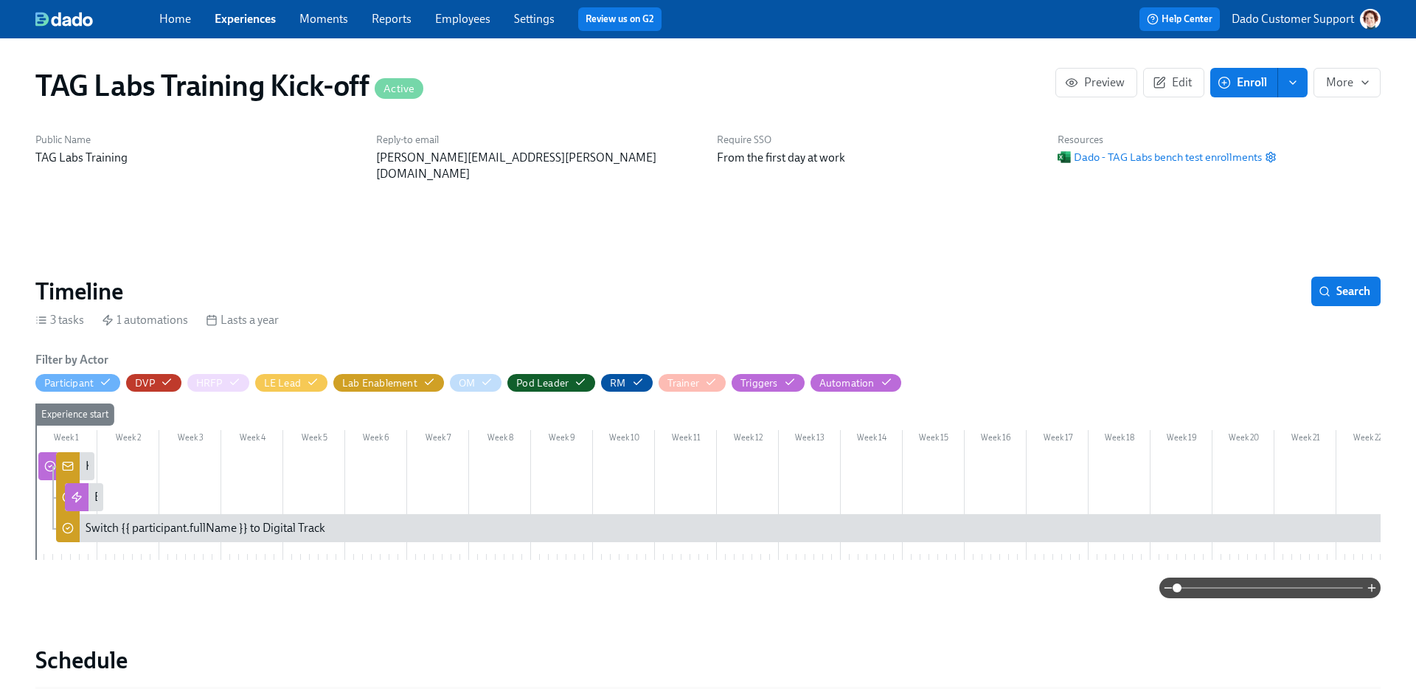 This screenshot has height=689, width=1416. I want to click on span: Enroll, so click(1243, 83).